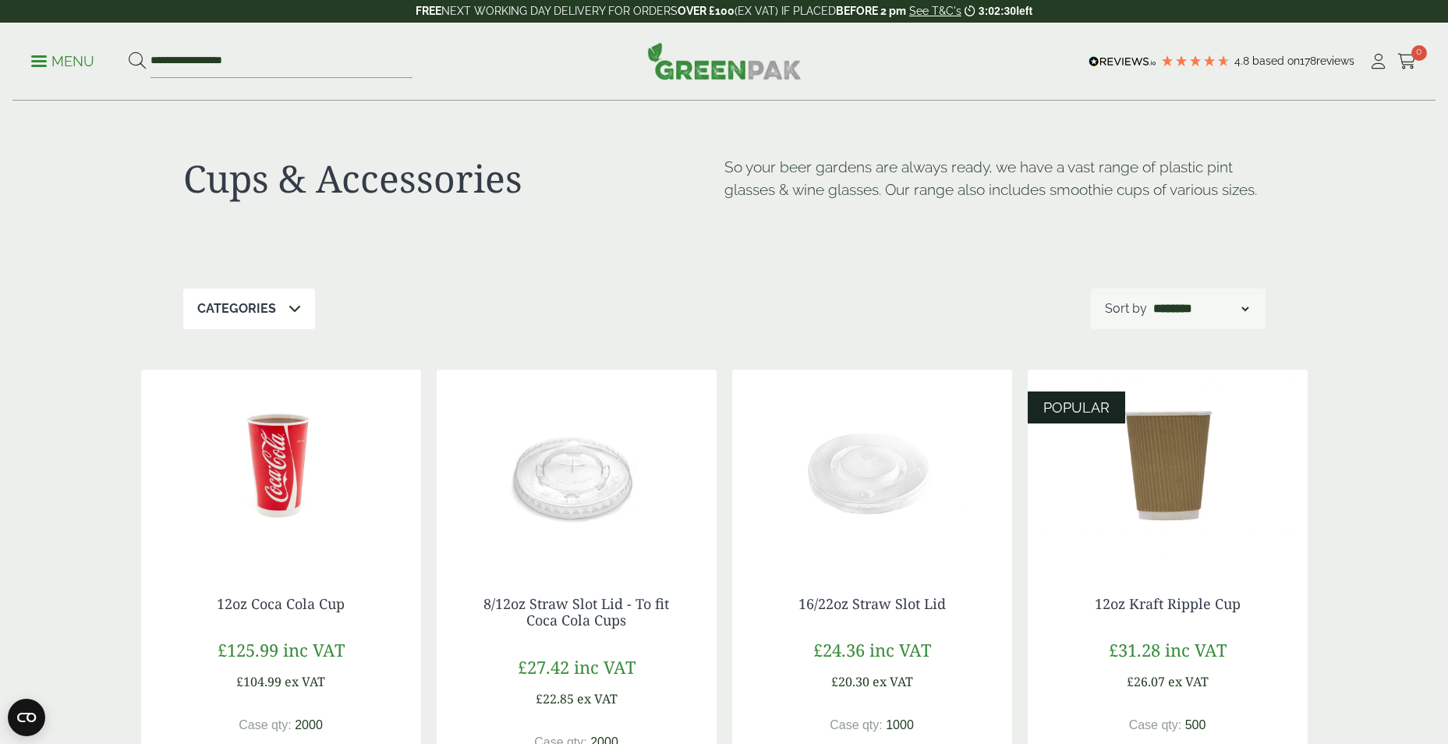 The image size is (1448, 744). What do you see at coordinates (1134, 649) in the screenshot?
I see `span: £31.28` at bounding box center [1134, 649].